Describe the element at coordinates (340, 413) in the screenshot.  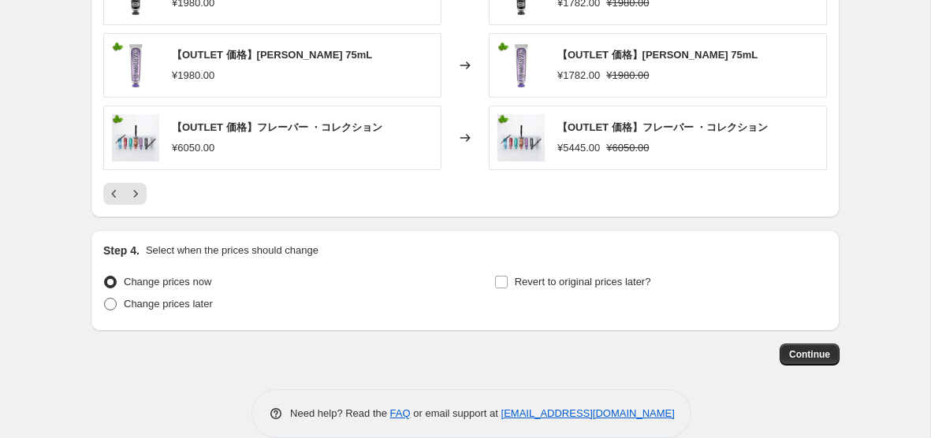
I see `span: Need help? Read the` at that location.